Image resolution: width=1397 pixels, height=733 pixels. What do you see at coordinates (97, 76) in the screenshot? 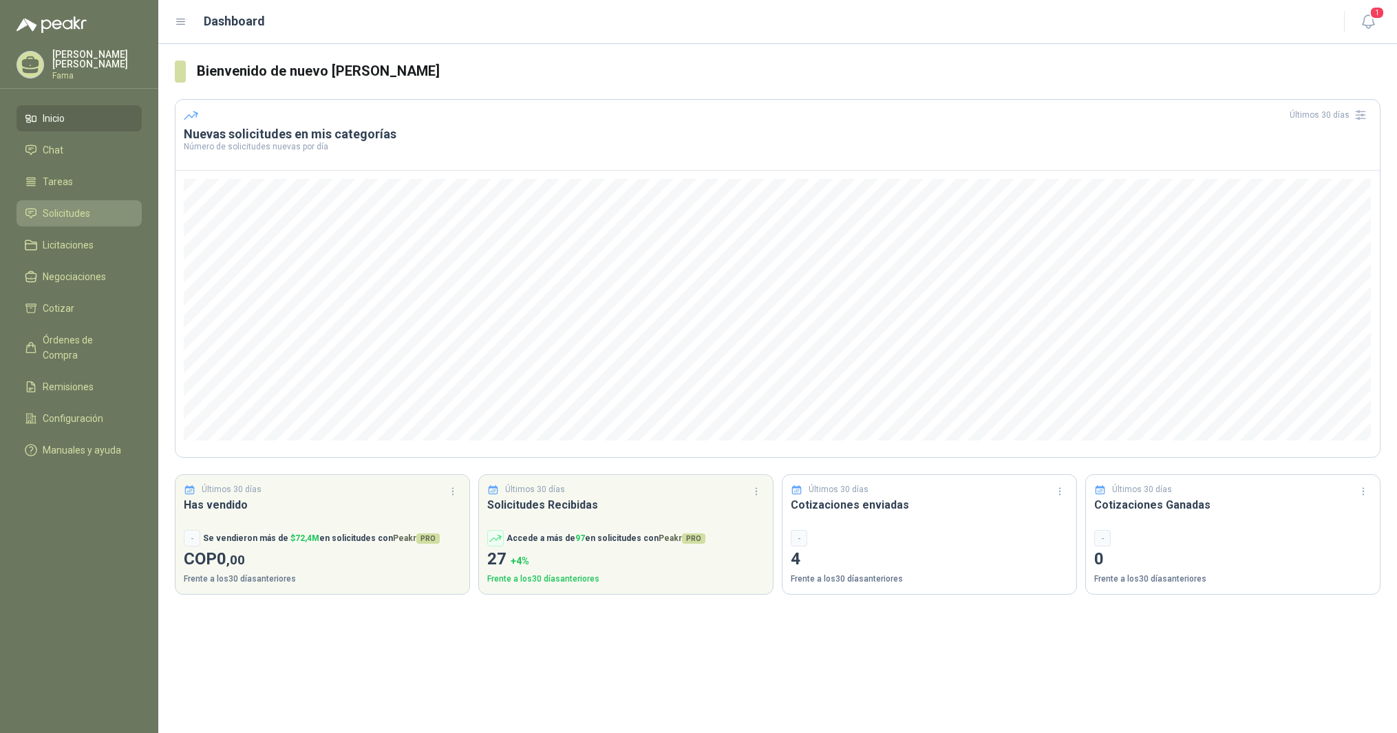
I see `p: Fama` at bounding box center [97, 76].